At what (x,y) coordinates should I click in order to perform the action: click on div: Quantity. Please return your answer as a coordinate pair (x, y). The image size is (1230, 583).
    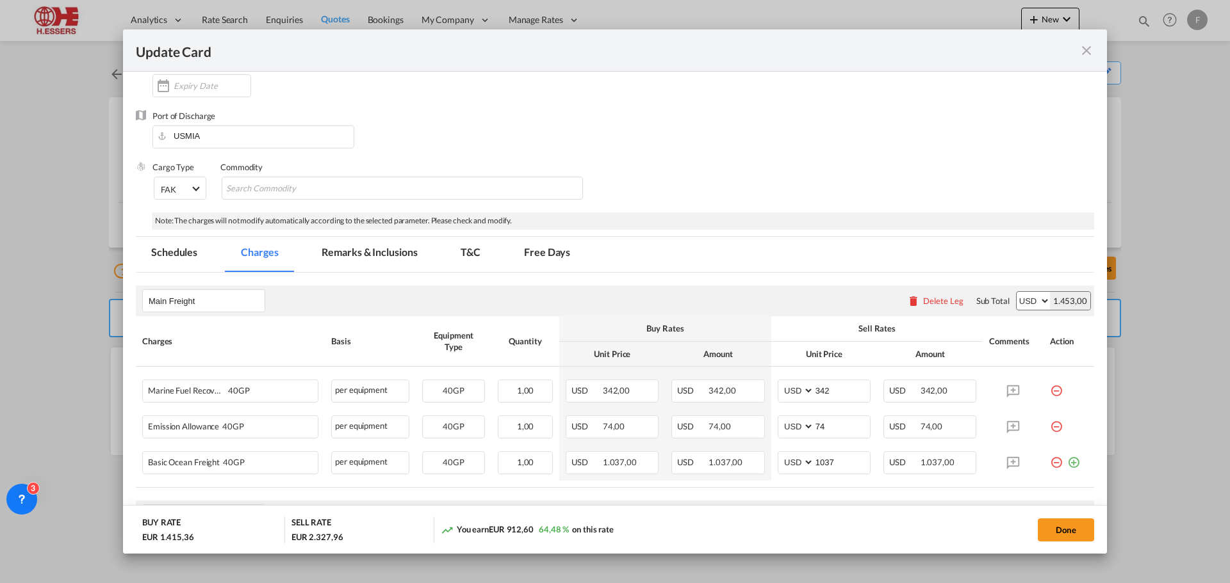
    Looking at the image, I should click on (525, 341).